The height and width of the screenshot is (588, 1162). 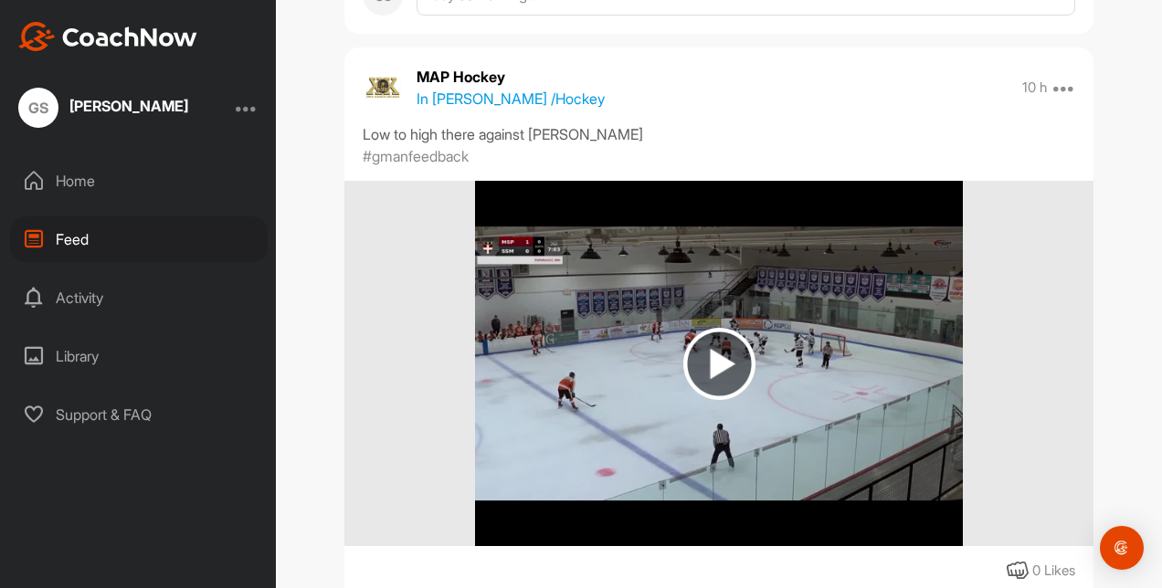 What do you see at coordinates (1034, 88) in the screenshot?
I see `p: 10 h` at bounding box center [1034, 88].